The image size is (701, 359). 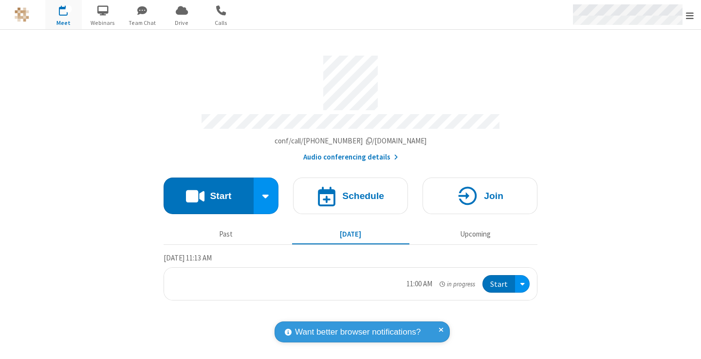 What do you see at coordinates (457, 284) in the screenshot?
I see `em: in progress` at bounding box center [457, 284].